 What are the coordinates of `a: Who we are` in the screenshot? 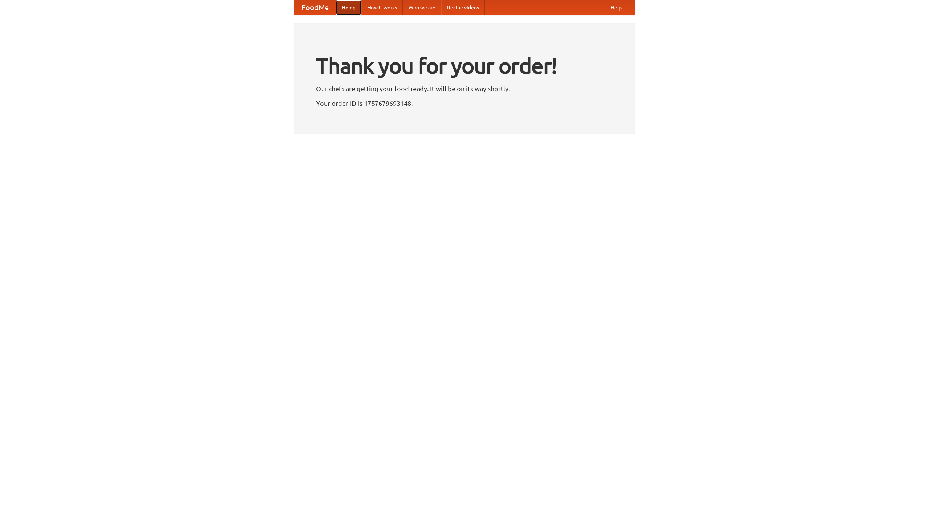 It's located at (422, 8).